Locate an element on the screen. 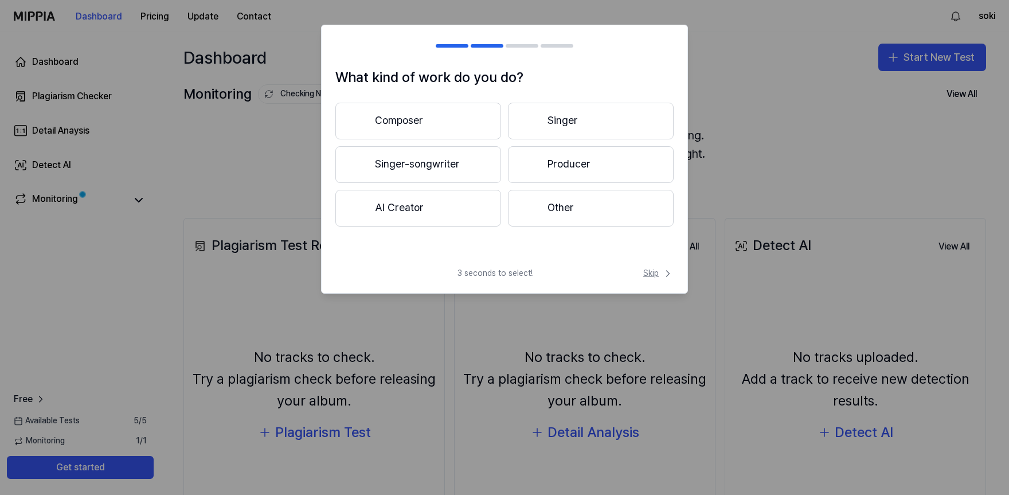 This screenshot has width=1009, height=495. button: Singer is located at coordinates (590, 121).